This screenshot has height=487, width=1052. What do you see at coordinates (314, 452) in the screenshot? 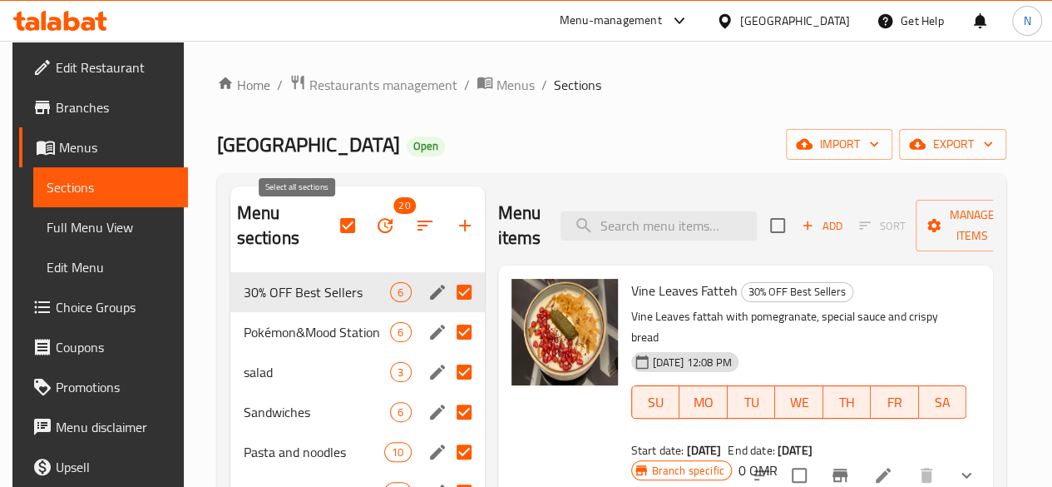
I see `div: Pasta and noodles` at bounding box center [314, 452].